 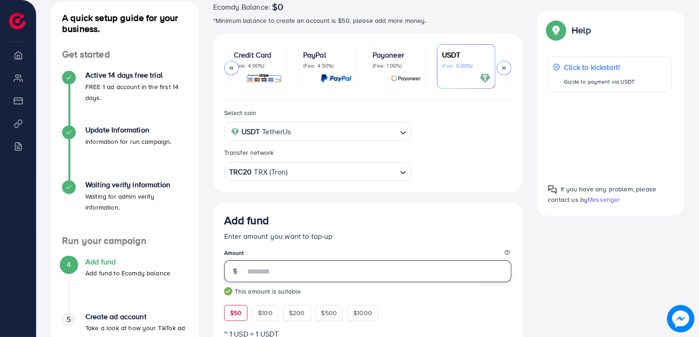 I want to click on h4: Update Information, so click(x=128, y=130).